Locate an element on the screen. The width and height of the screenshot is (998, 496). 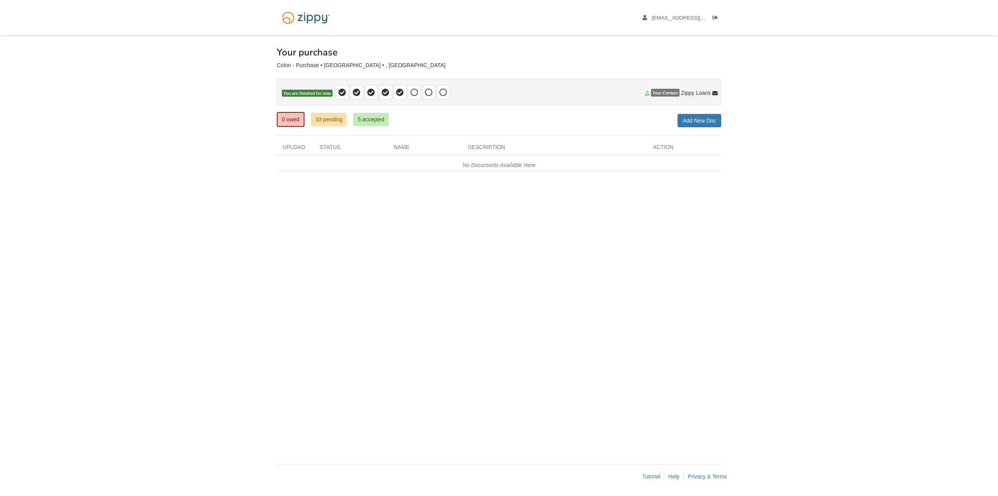
em: No Documents Available Here is located at coordinates (499, 165).